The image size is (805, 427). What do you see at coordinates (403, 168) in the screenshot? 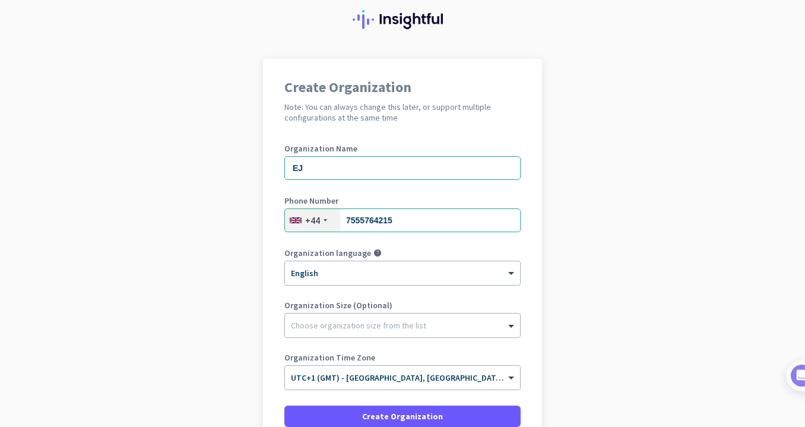
I see `input: What is the name of your organization?` at bounding box center [403, 168].